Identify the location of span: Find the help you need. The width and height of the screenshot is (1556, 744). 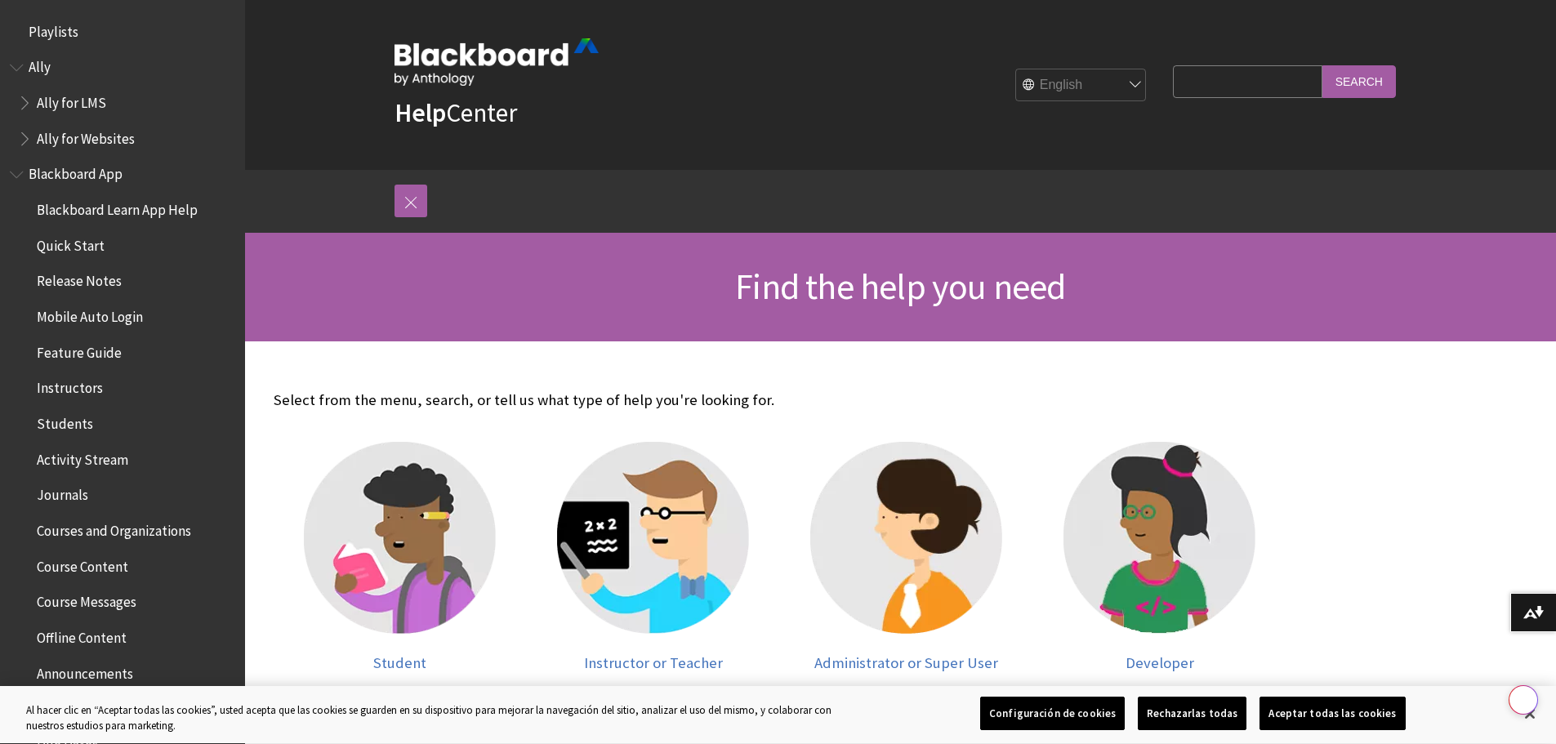
(900, 286).